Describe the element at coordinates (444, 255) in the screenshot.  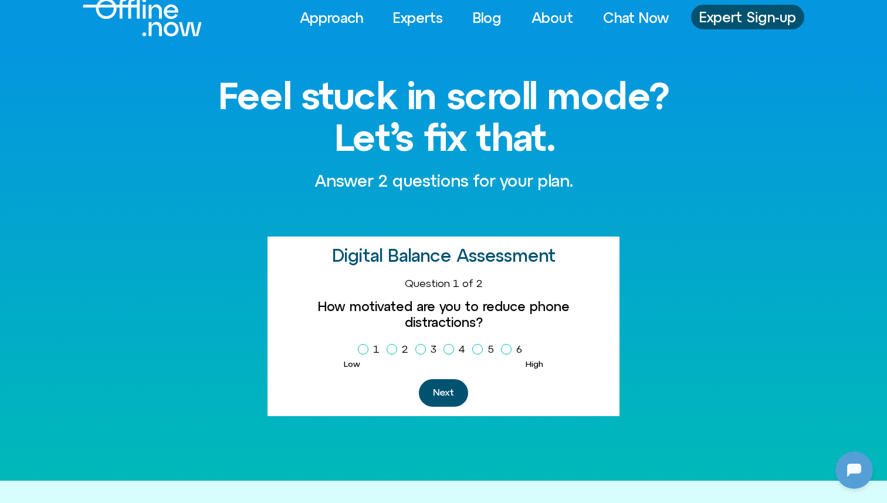
I see `h2: Digital Balance Assessment` at that location.